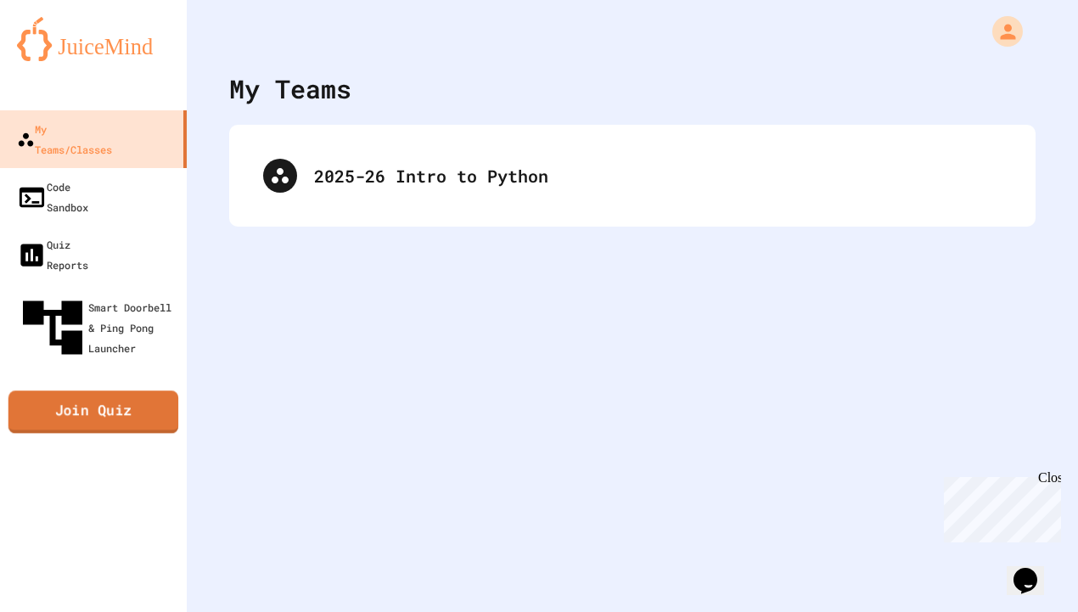 The height and width of the screenshot is (612, 1078). What do you see at coordinates (1001, 31) in the screenshot?
I see `div: My Account` at bounding box center [1001, 31].